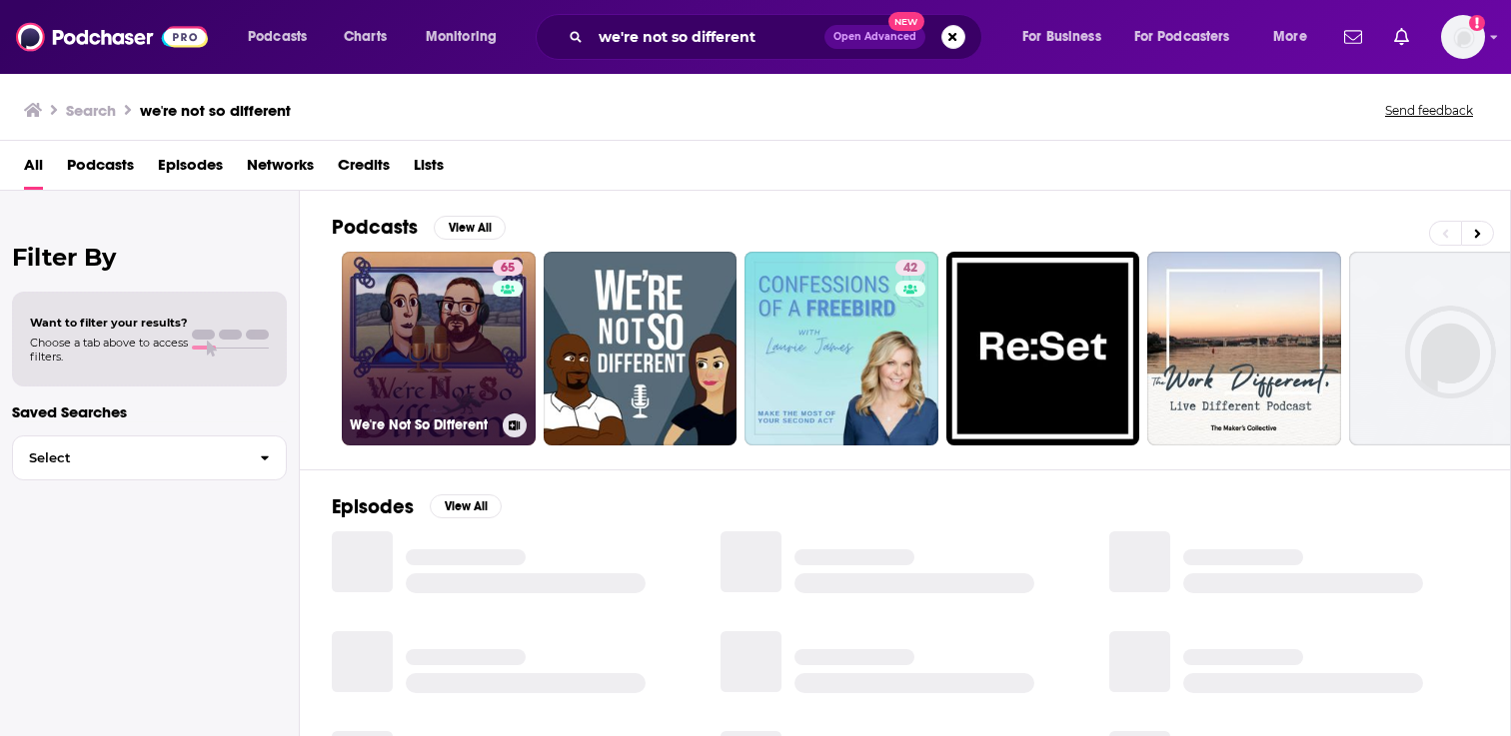 This screenshot has height=736, width=1511. I want to click on a: Networks, so click(280, 169).